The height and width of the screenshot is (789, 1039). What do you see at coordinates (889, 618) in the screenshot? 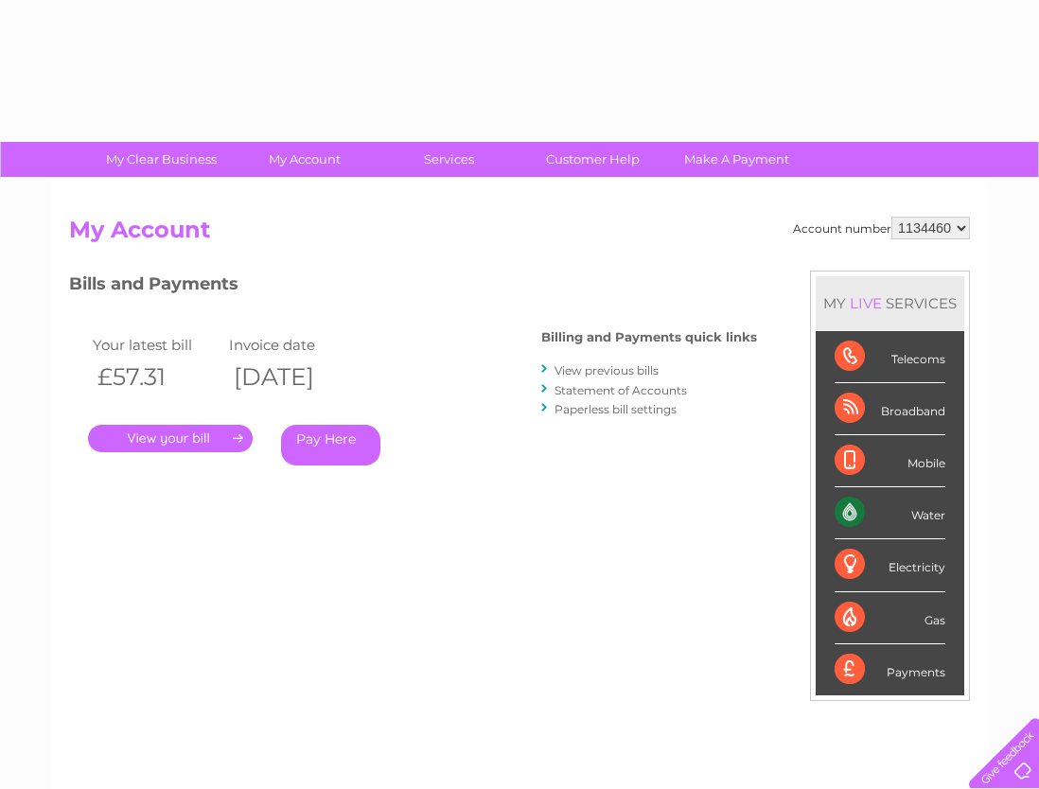
I see `div: Gas` at bounding box center [889, 618].